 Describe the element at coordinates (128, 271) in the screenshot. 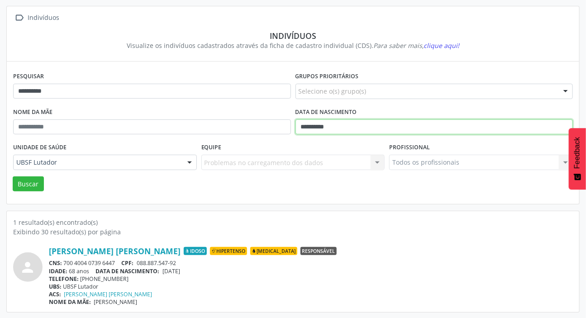

I see `span: DATA DE NASCIMENTO:` at that location.